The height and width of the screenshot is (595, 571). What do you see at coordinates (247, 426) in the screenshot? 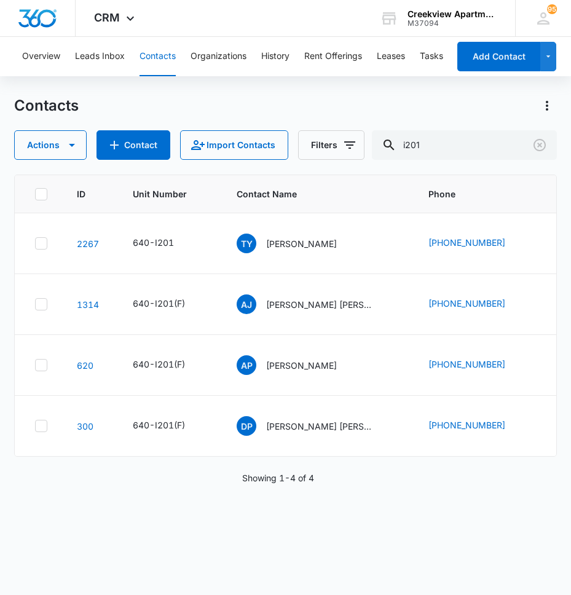
I see `span: DP` at bounding box center [247, 426].